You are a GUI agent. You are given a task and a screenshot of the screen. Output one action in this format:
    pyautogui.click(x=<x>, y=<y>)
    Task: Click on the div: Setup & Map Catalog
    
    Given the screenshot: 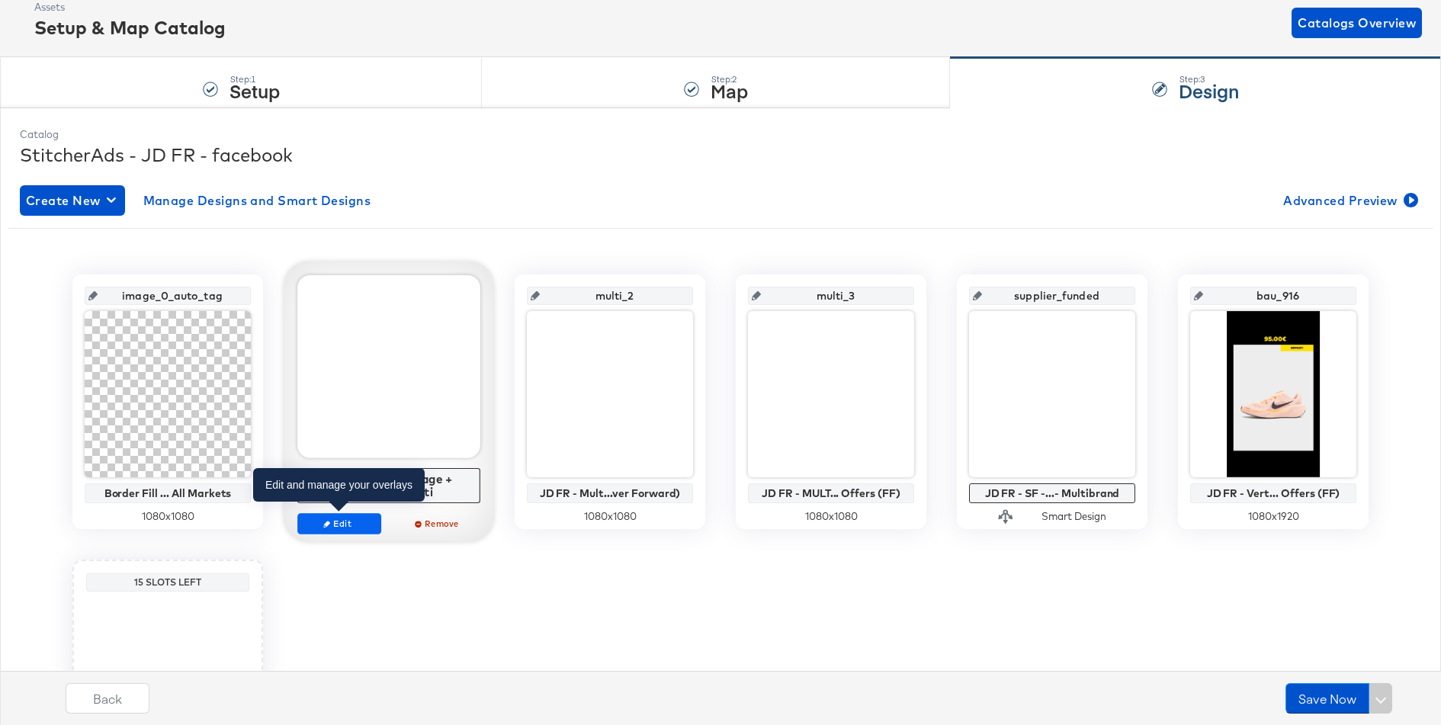 What is the action you would take?
    pyautogui.click(x=130, y=27)
    